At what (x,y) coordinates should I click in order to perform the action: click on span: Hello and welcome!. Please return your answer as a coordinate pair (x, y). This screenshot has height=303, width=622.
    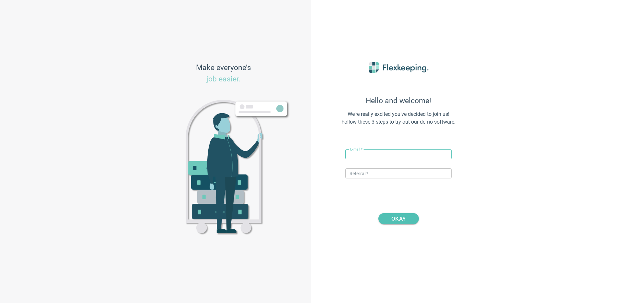
    Looking at the image, I should click on (399, 100).